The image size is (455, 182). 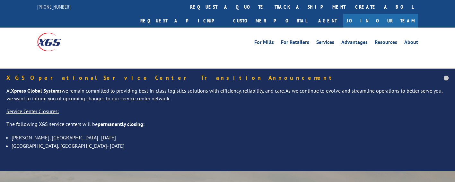 What do you see at coordinates (227, 78) in the screenshot?
I see `h5: XGS Operational Service Center Transition Announcement` at bounding box center [227, 78].